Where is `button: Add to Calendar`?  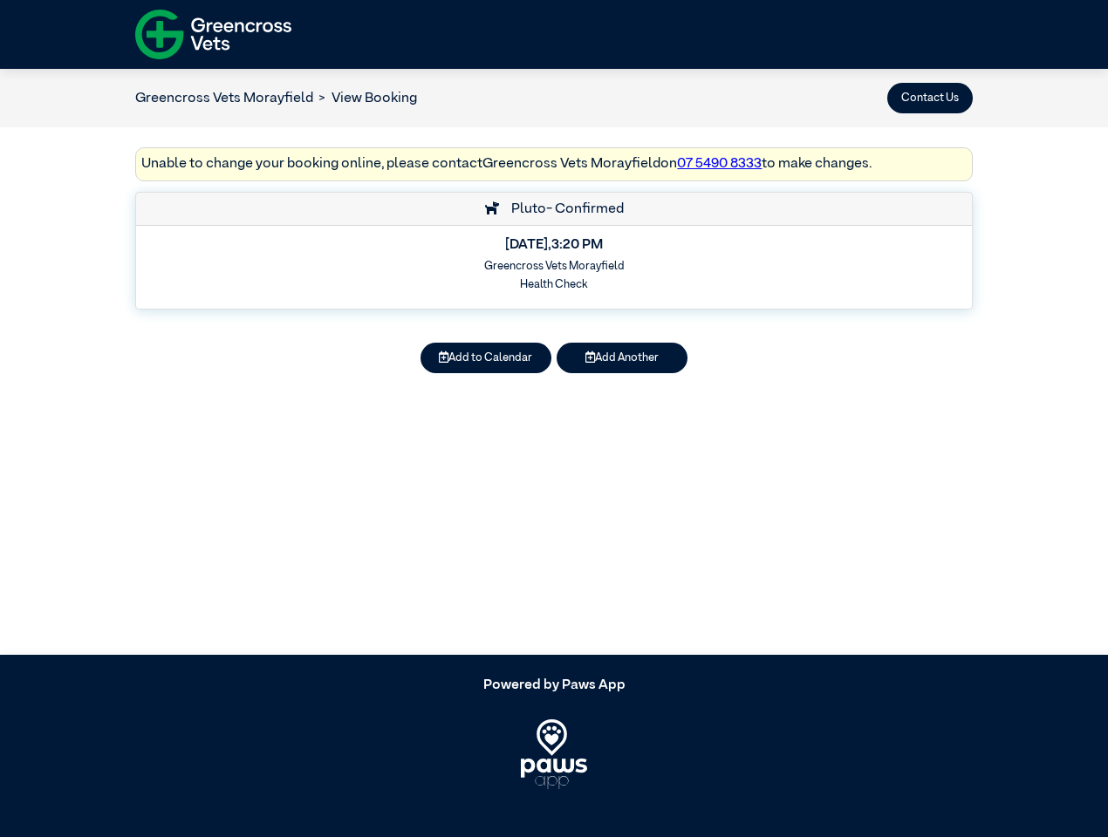
button: Add to Calendar is located at coordinates (486, 358).